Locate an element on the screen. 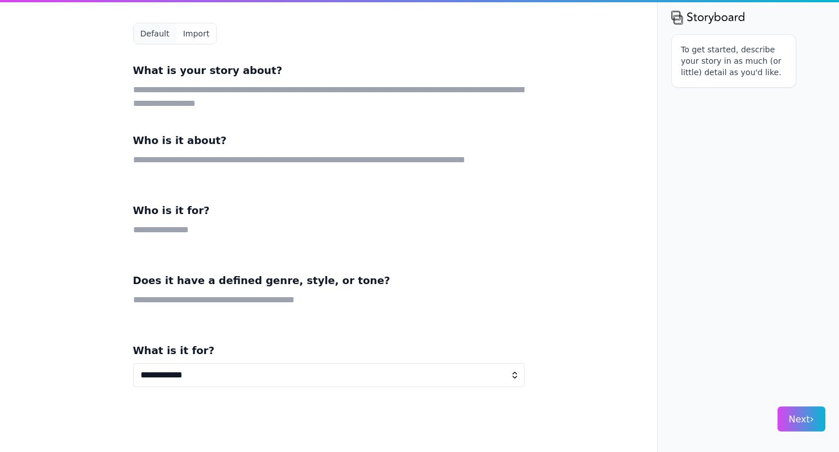 The height and width of the screenshot is (452, 839). button: Next› is located at coordinates (802, 419).